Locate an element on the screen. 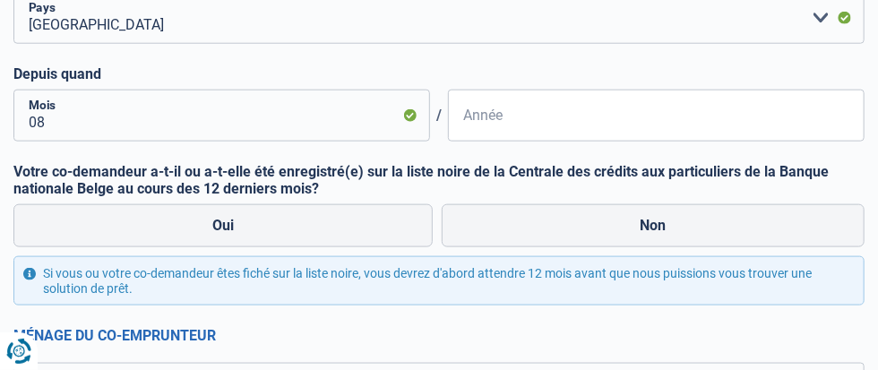 The image size is (878, 370). h2: Ménage du co-emprunteur is located at coordinates (439, 335).